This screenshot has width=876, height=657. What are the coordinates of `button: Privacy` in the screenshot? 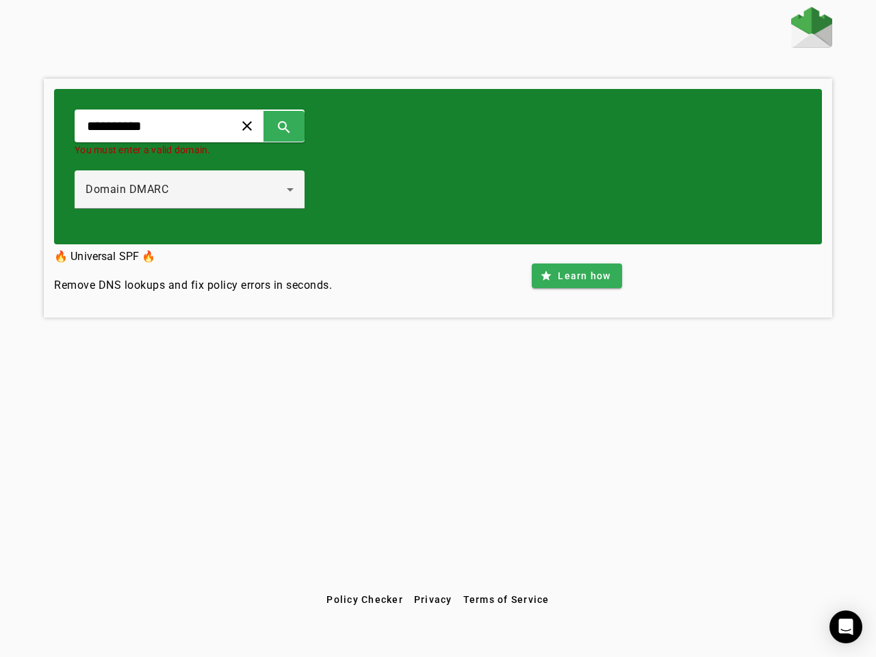 It's located at (433, 600).